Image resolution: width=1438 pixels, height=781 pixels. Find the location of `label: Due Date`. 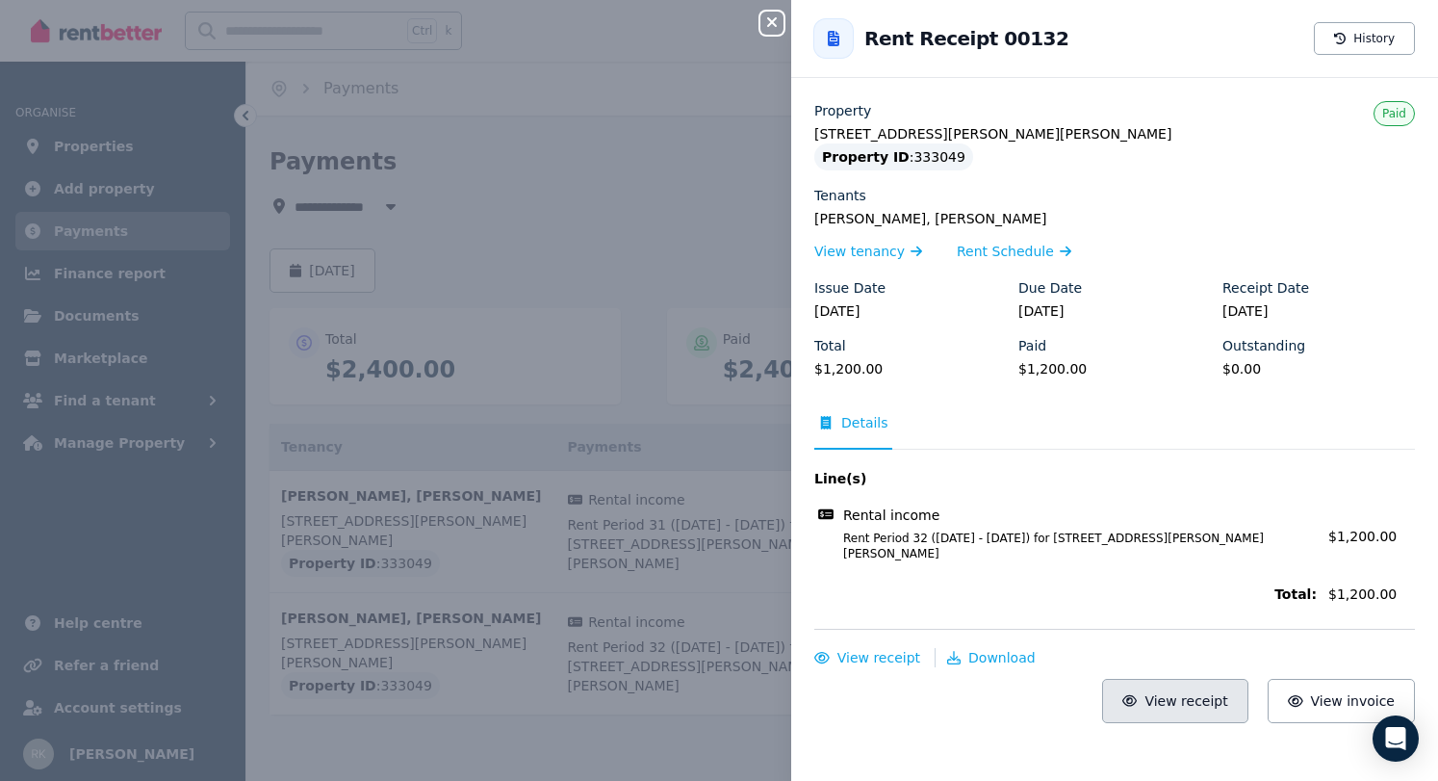

label: Due Date is located at coordinates (1050, 288).